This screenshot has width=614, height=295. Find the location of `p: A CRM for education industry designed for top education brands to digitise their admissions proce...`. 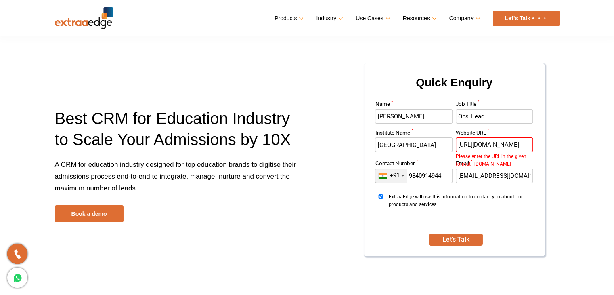

p: A CRM for education industry designed for top education brands to digitise their admissions proce... is located at coordinates (178, 182).